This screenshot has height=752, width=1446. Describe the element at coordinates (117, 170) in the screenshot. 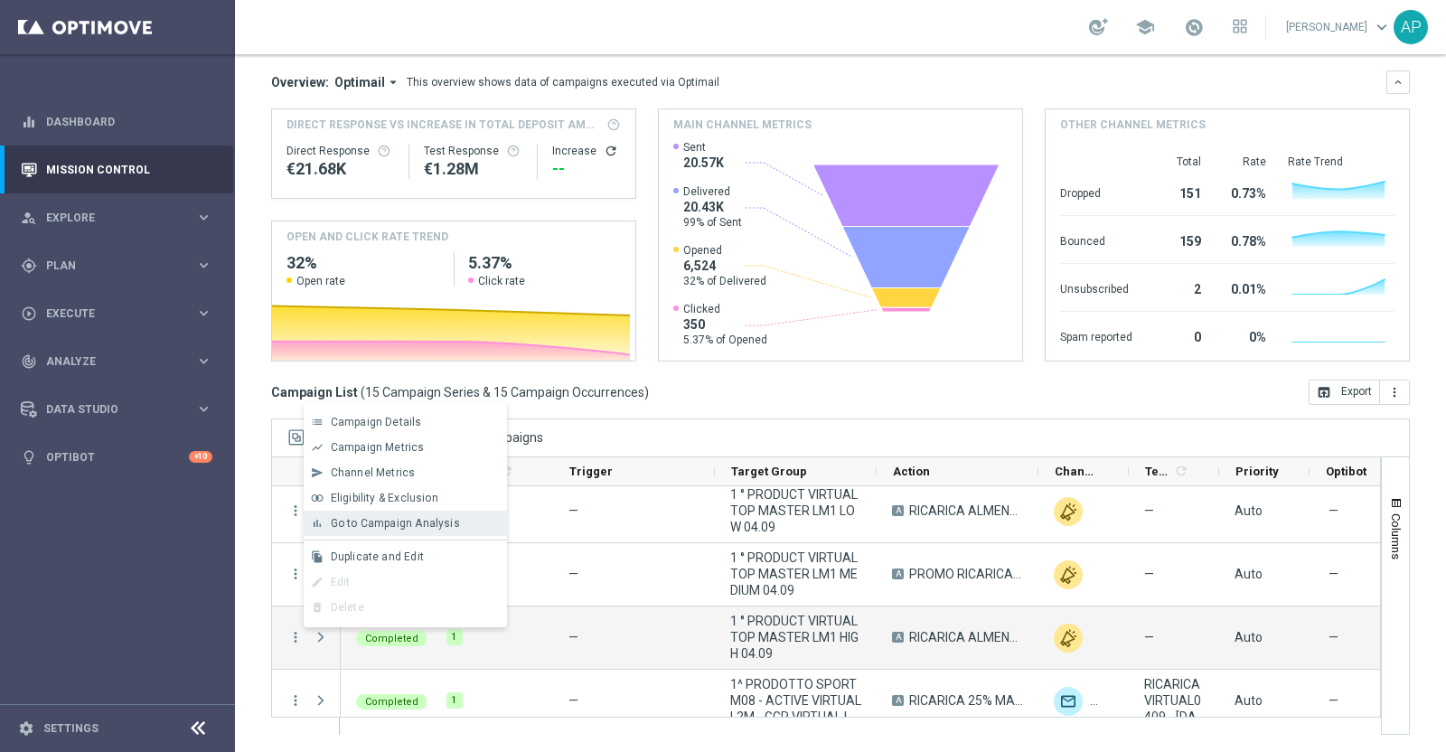

I see `div: Mission Control` at that location.